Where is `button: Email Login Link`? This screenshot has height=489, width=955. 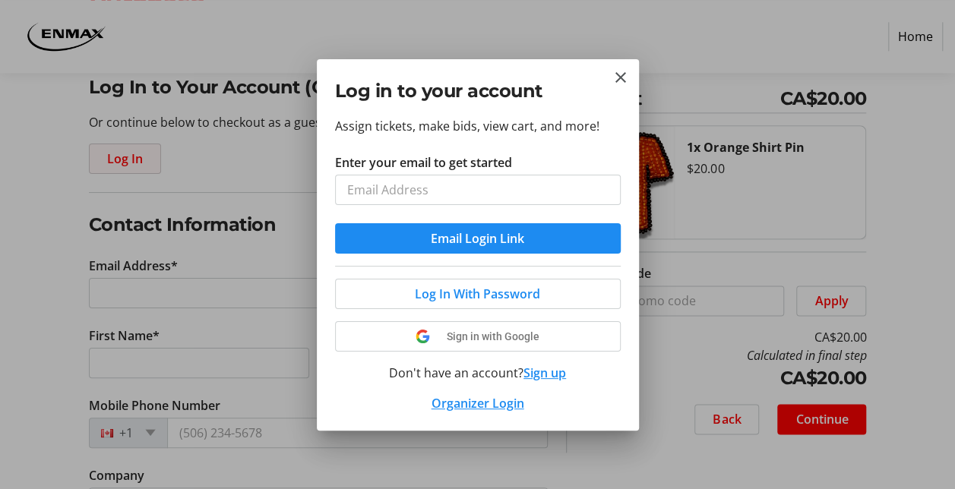
button: Email Login Link is located at coordinates (478, 239).